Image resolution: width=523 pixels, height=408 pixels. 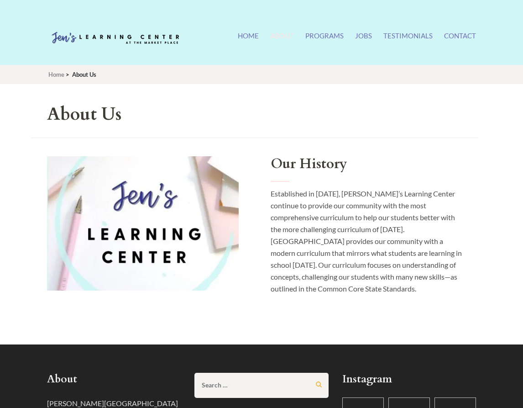 I want to click on a: Programs, so click(x=324, y=41).